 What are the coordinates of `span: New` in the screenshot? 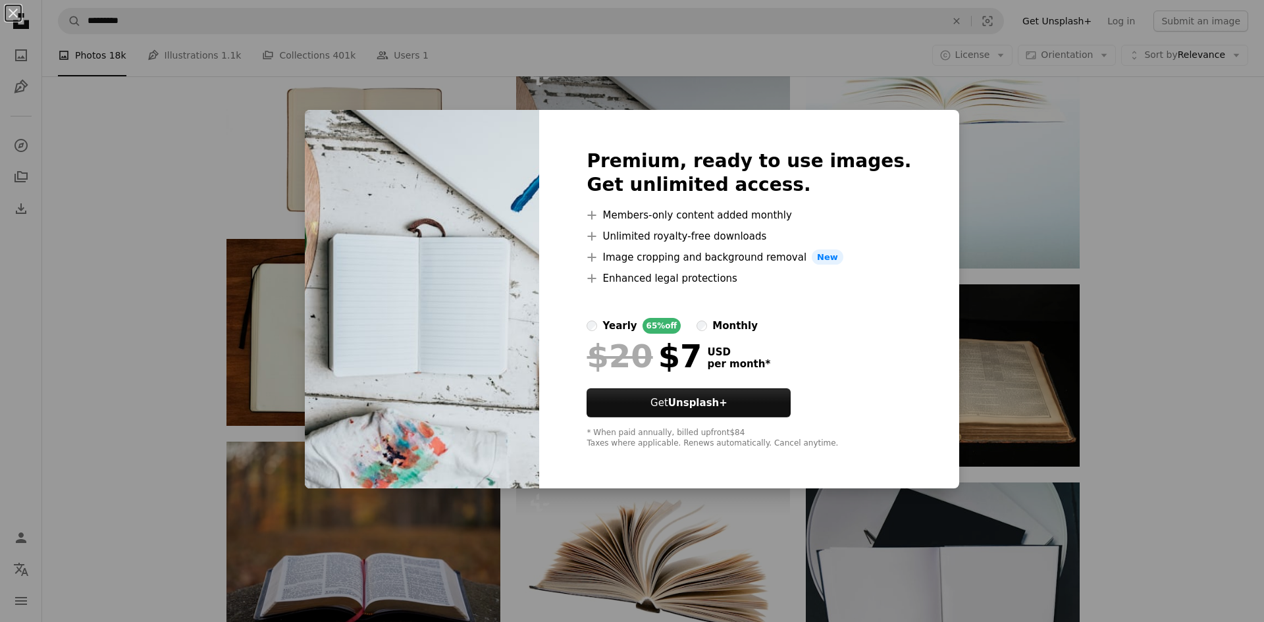 It's located at (828, 257).